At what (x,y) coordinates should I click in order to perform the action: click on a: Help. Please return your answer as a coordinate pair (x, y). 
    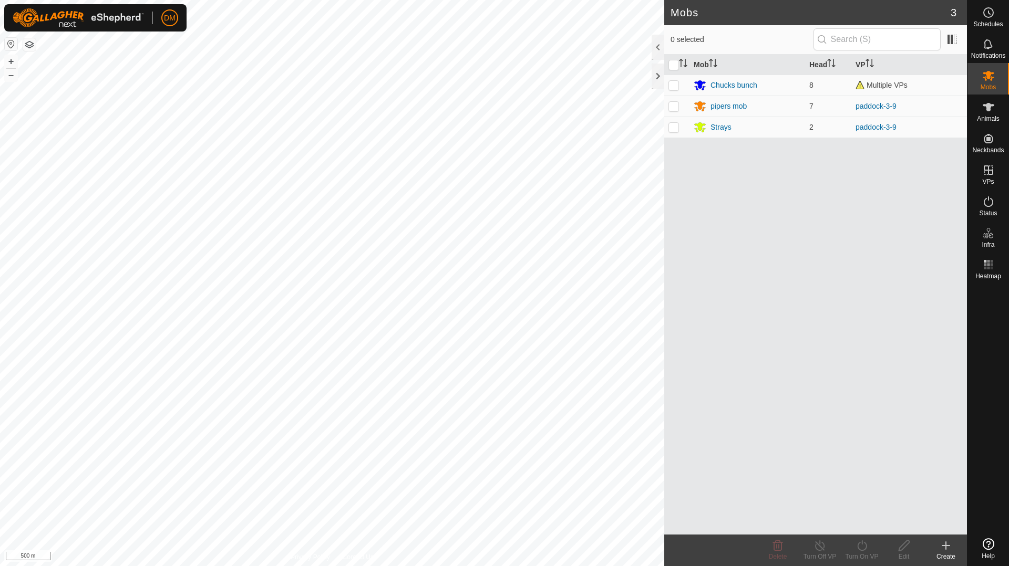
    Looking at the image, I should click on (988, 549).